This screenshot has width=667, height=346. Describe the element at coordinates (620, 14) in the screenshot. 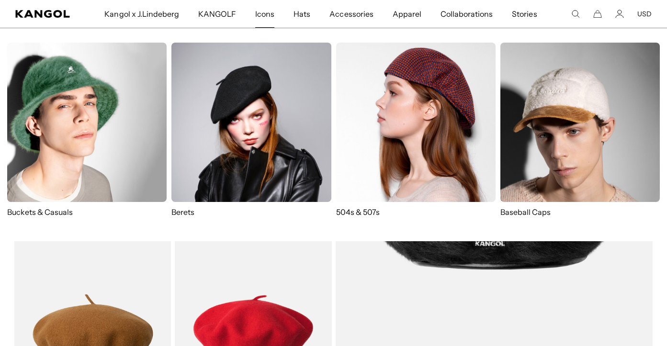

I see `a: Account` at that location.